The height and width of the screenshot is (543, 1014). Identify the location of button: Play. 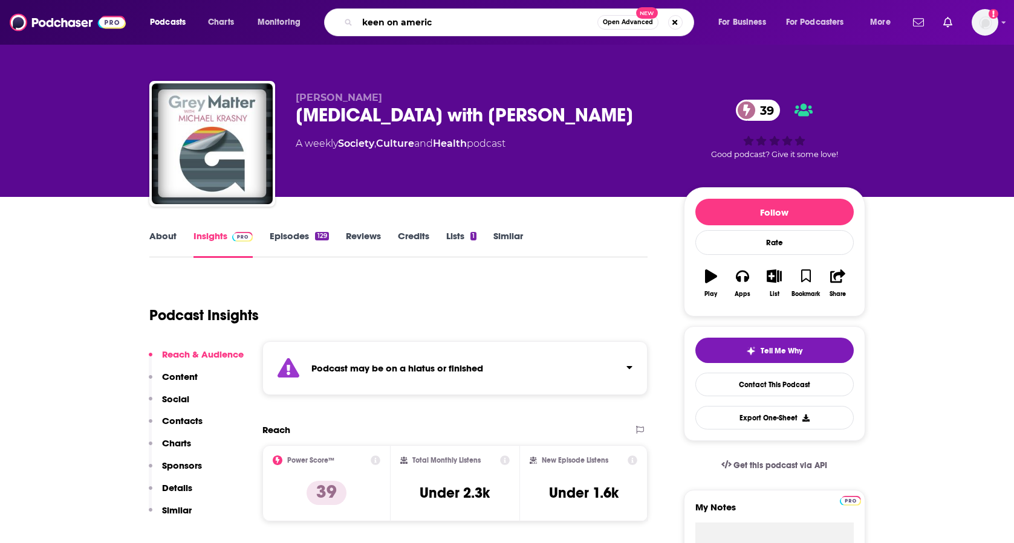
(711, 284).